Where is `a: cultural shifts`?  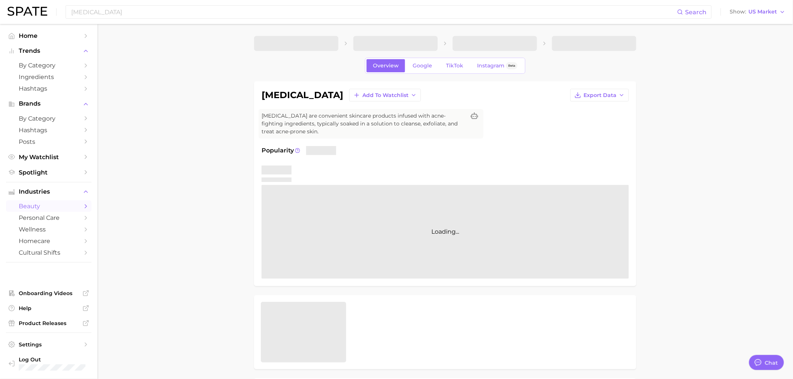 a: cultural shifts is located at coordinates (49, 253).